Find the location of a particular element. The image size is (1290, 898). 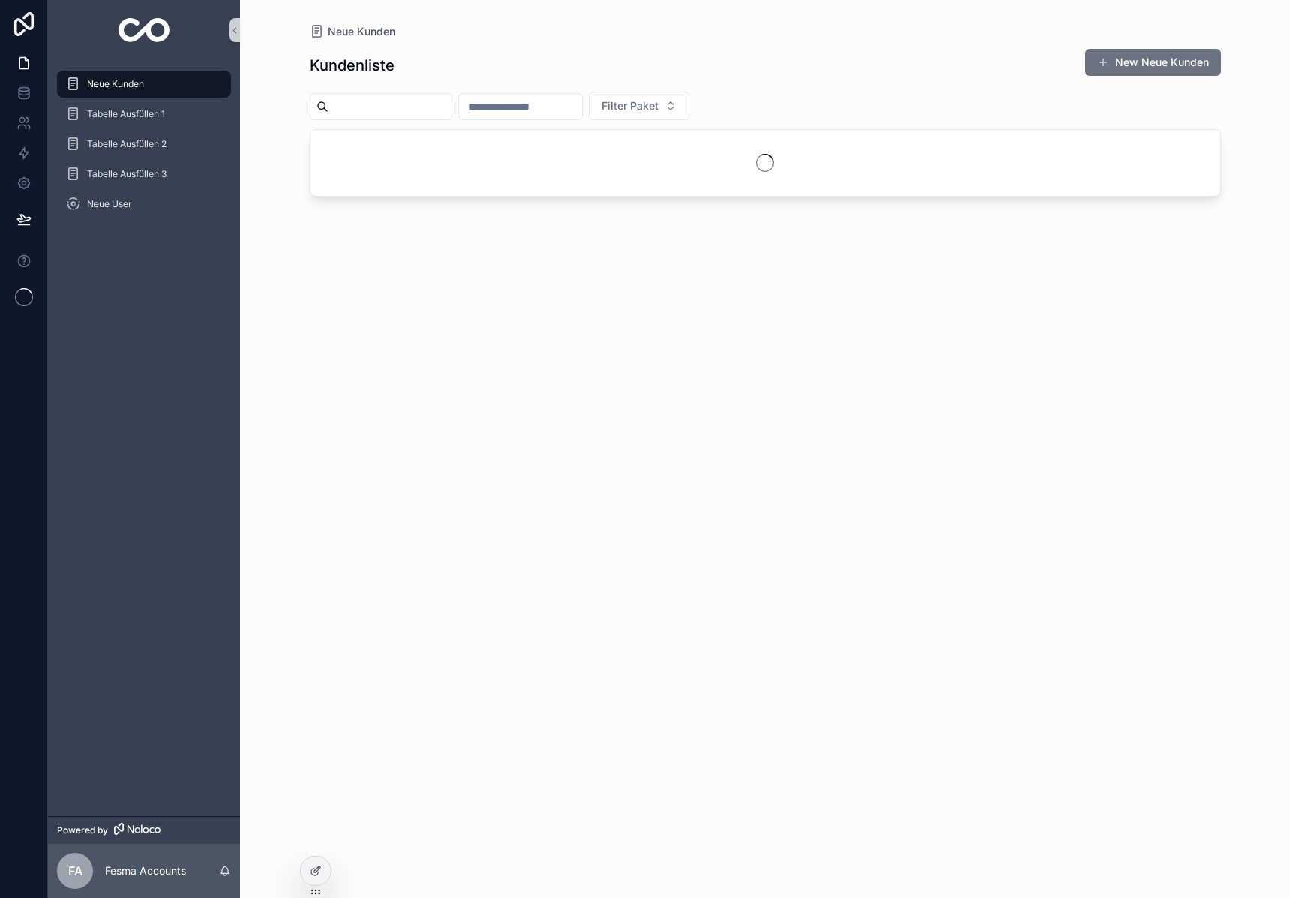

span: Powered by is located at coordinates (82, 830).